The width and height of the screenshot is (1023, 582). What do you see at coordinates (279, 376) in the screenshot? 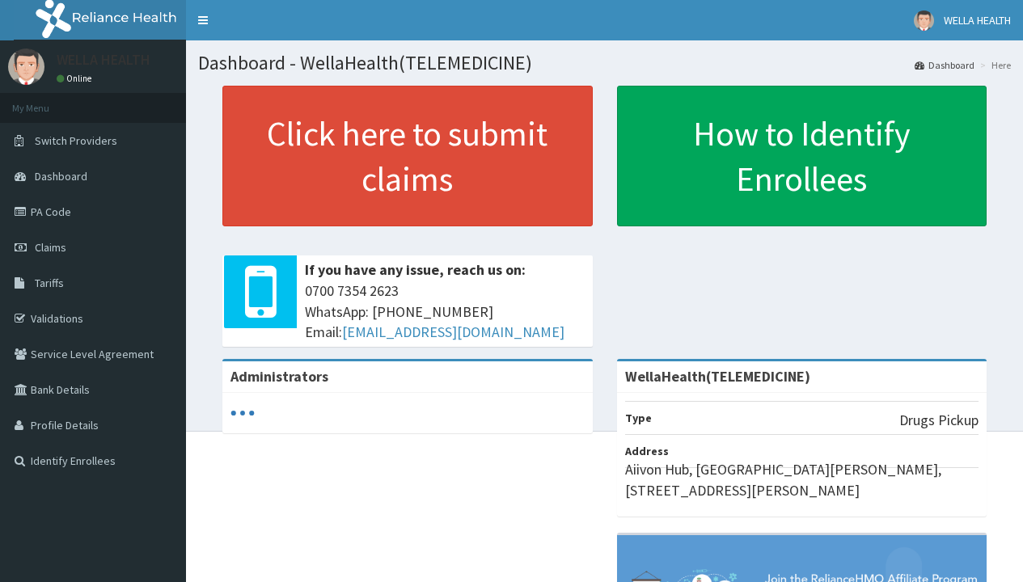
I see `b: Administrators` at bounding box center [279, 376].